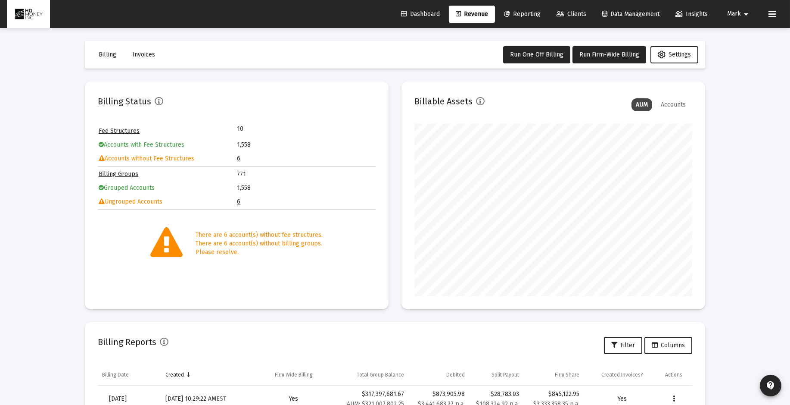 This screenshot has height=405, width=790. I want to click on div: Actions, so click(674, 375).